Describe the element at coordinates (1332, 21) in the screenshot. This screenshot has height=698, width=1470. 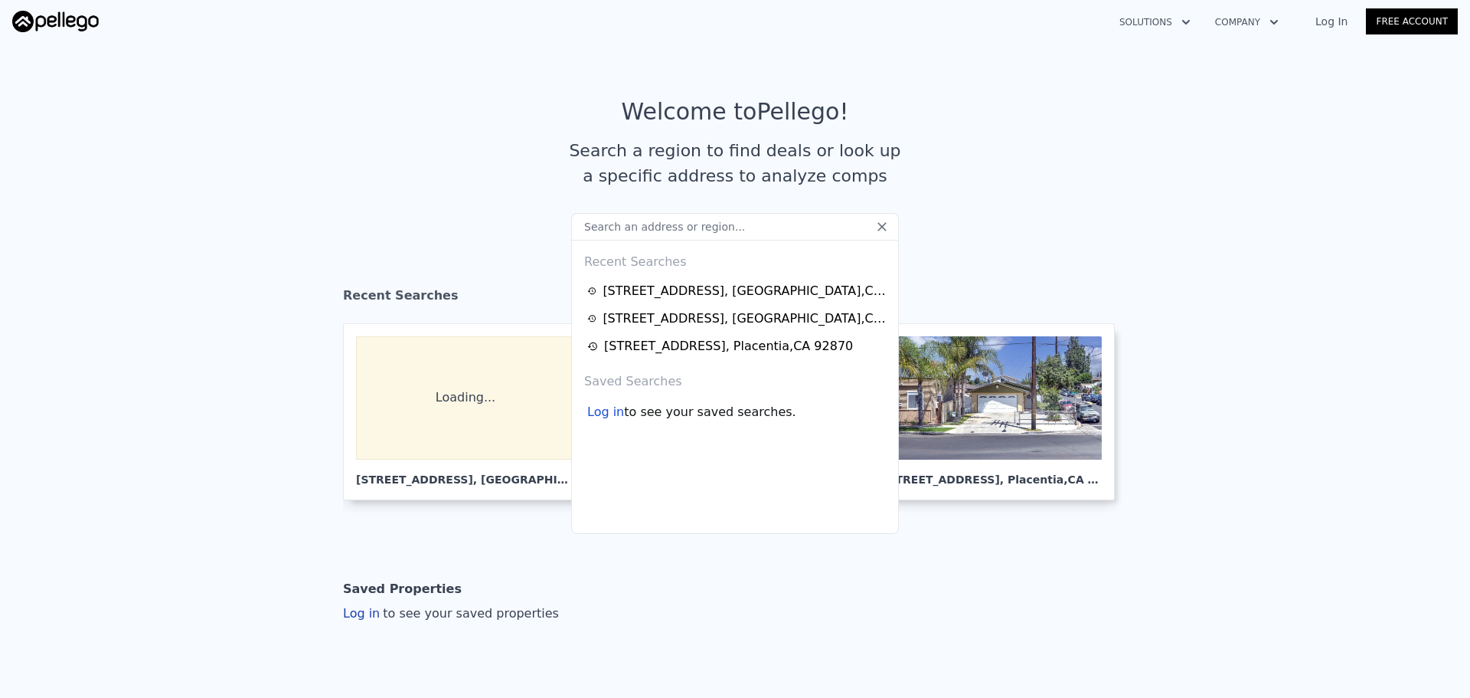
I see `a: Log In` at that location.